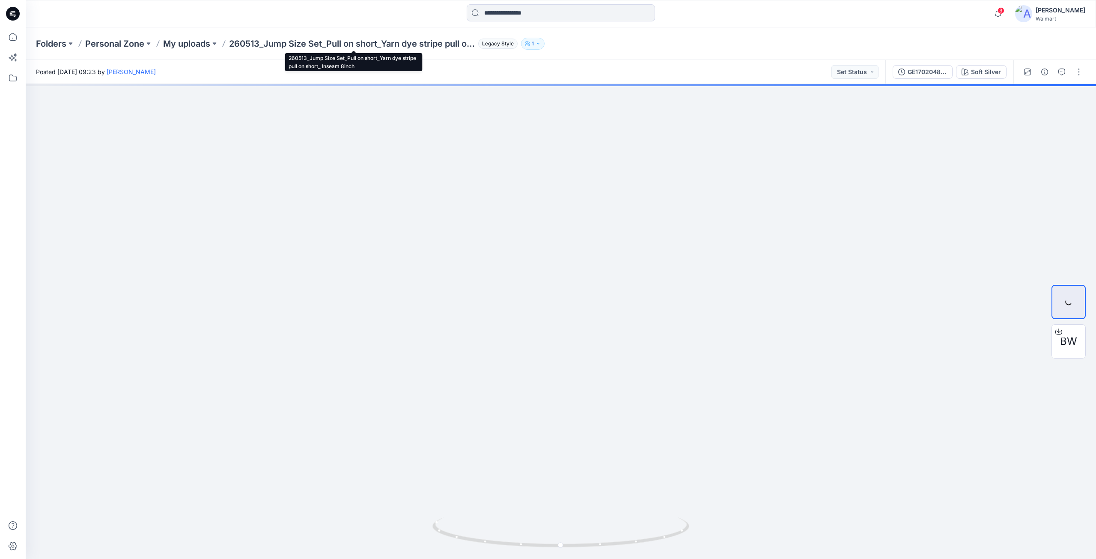 This screenshot has width=1096, height=559. What do you see at coordinates (1060, 18) in the screenshot?
I see `div: Walmart` at bounding box center [1060, 18].